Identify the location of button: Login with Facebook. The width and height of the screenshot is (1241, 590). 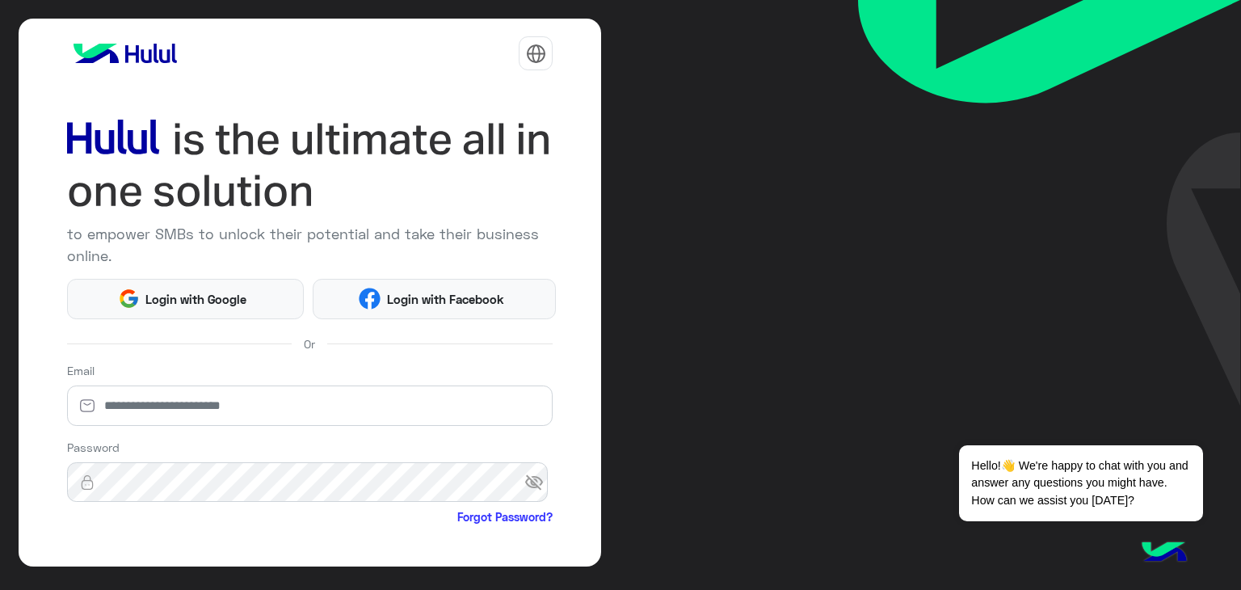
(434, 299).